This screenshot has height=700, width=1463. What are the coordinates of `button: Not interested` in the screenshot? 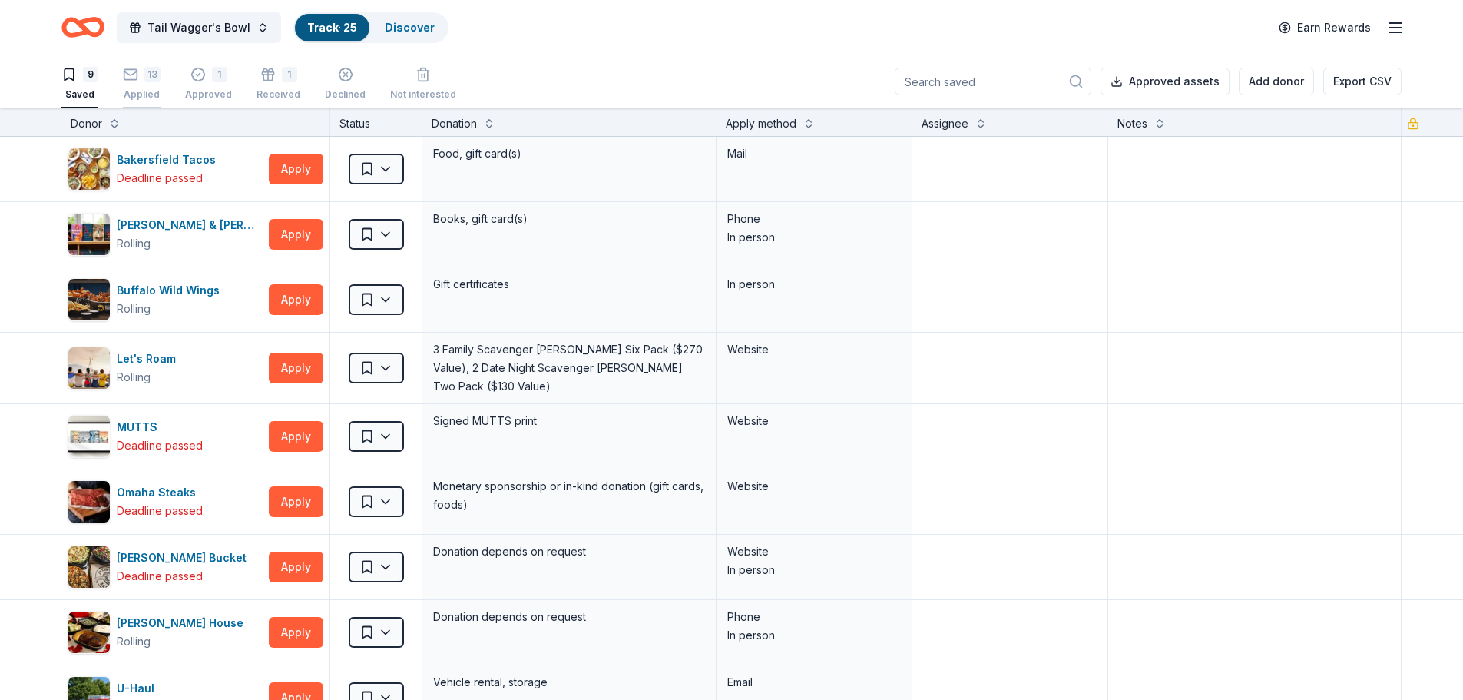 It's located at (423, 84).